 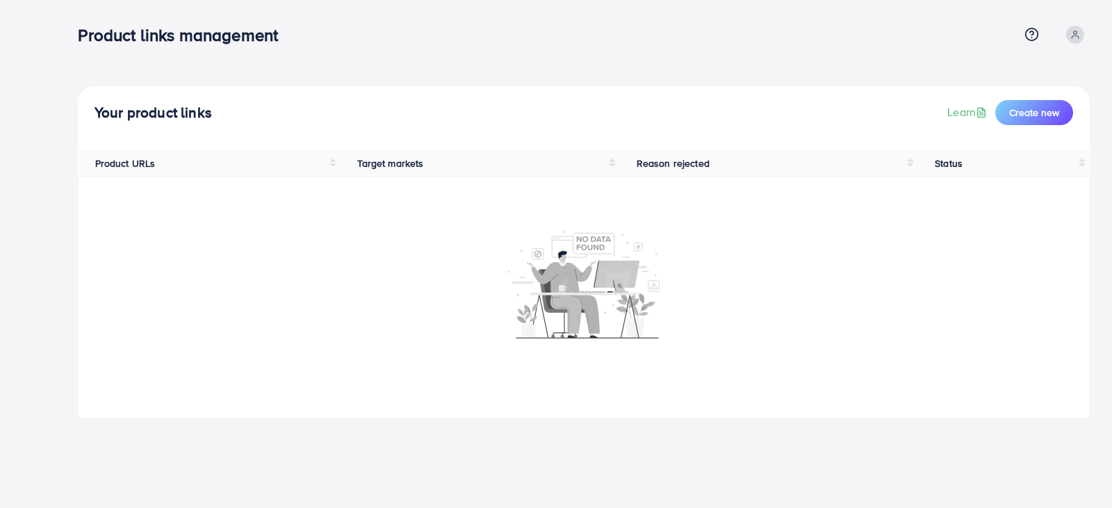 What do you see at coordinates (125, 163) in the screenshot?
I see `span: Product URLs` at bounding box center [125, 163].